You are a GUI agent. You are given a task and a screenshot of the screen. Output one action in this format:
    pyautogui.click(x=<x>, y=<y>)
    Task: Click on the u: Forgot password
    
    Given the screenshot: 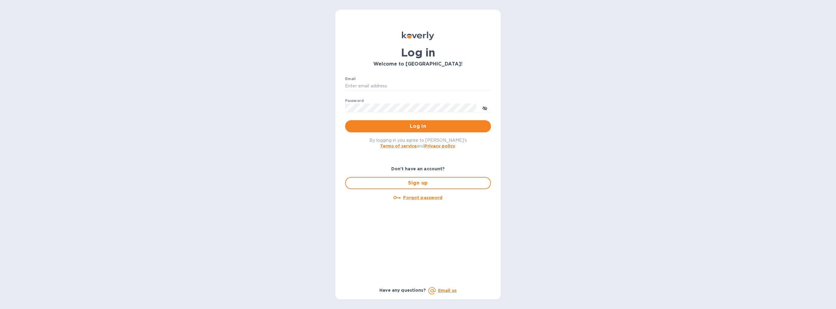 What is the action you would take?
    pyautogui.click(x=423, y=198)
    